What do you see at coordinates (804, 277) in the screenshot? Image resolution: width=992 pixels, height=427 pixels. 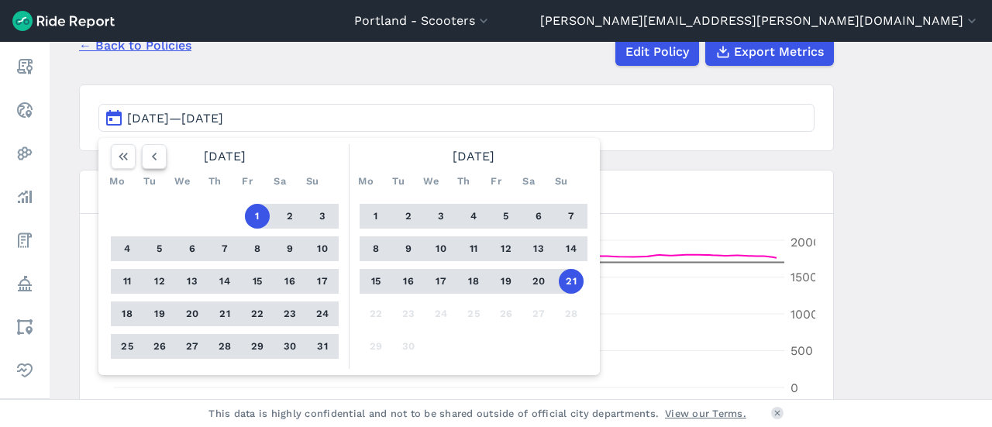 I see `tspan: 1500` at bounding box center [804, 277].